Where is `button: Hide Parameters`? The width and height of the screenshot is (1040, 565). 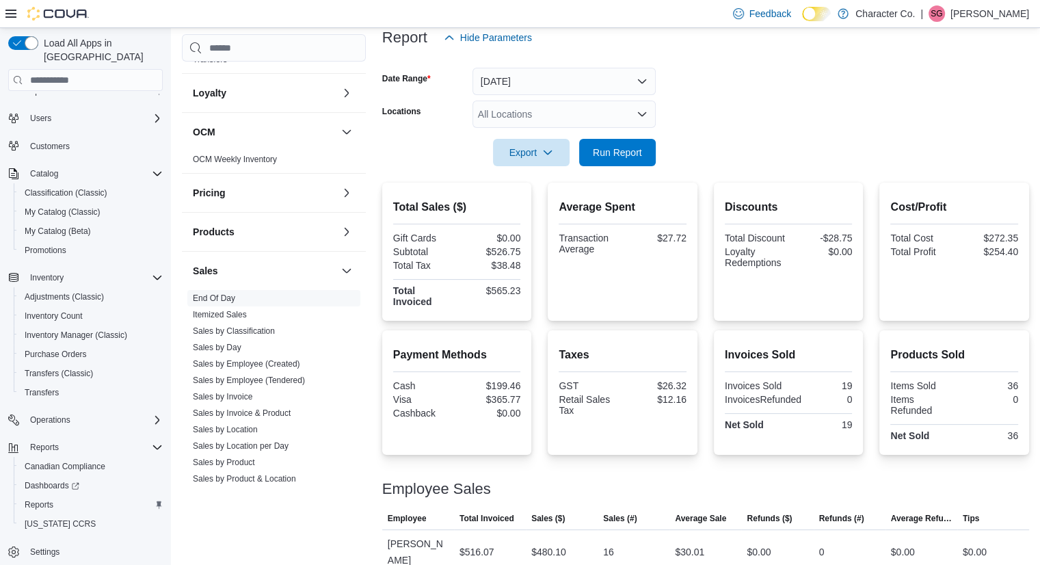
button: Hide Parameters is located at coordinates (488, 38).